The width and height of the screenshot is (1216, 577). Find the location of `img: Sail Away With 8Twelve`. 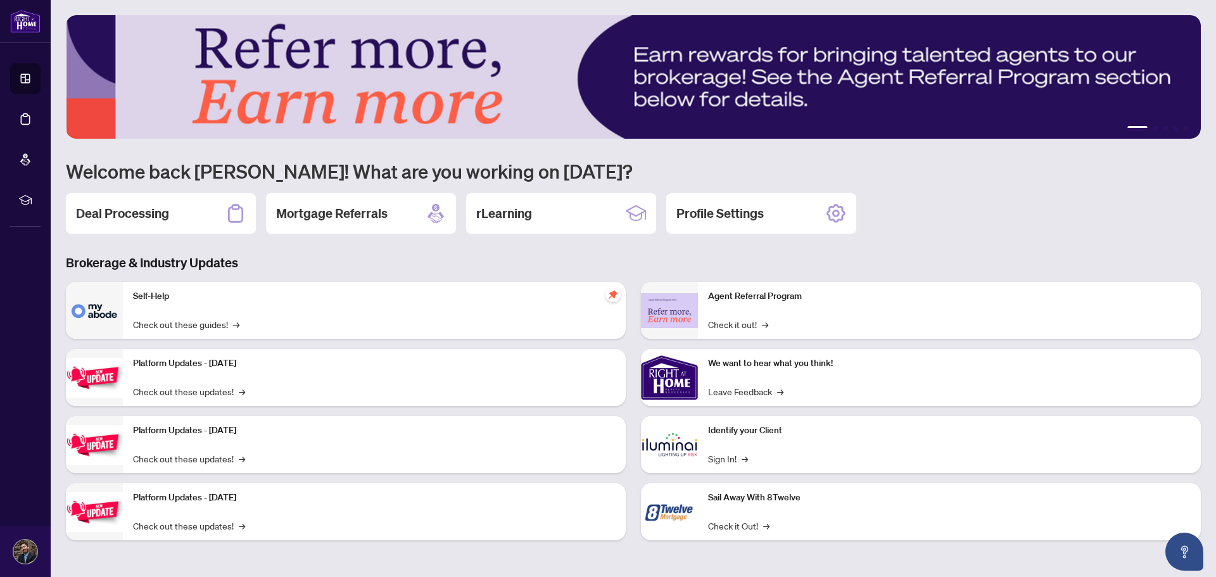

img: Sail Away With 8Twelve is located at coordinates (670, 512).